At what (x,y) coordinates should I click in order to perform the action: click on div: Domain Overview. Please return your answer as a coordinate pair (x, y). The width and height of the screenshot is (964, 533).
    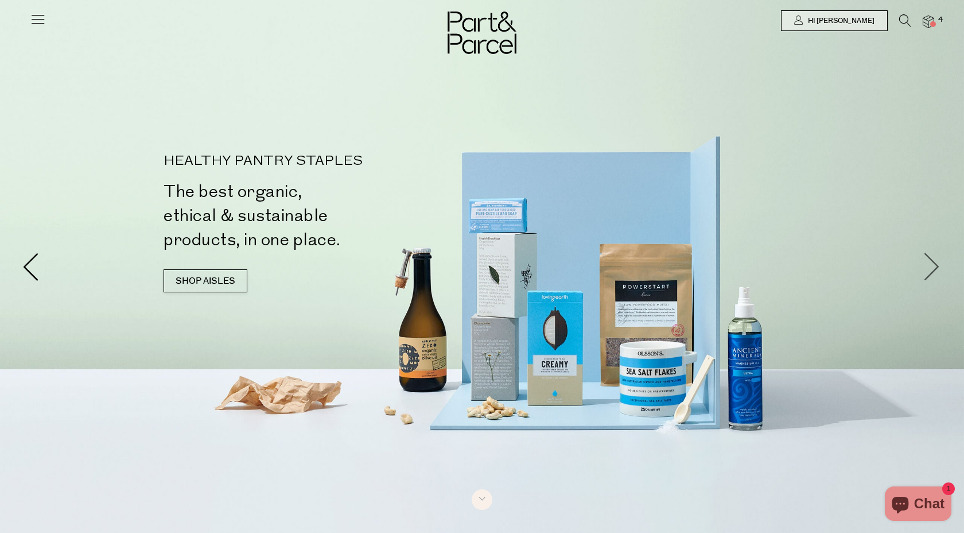
    Looking at the image, I should click on (73, 71).